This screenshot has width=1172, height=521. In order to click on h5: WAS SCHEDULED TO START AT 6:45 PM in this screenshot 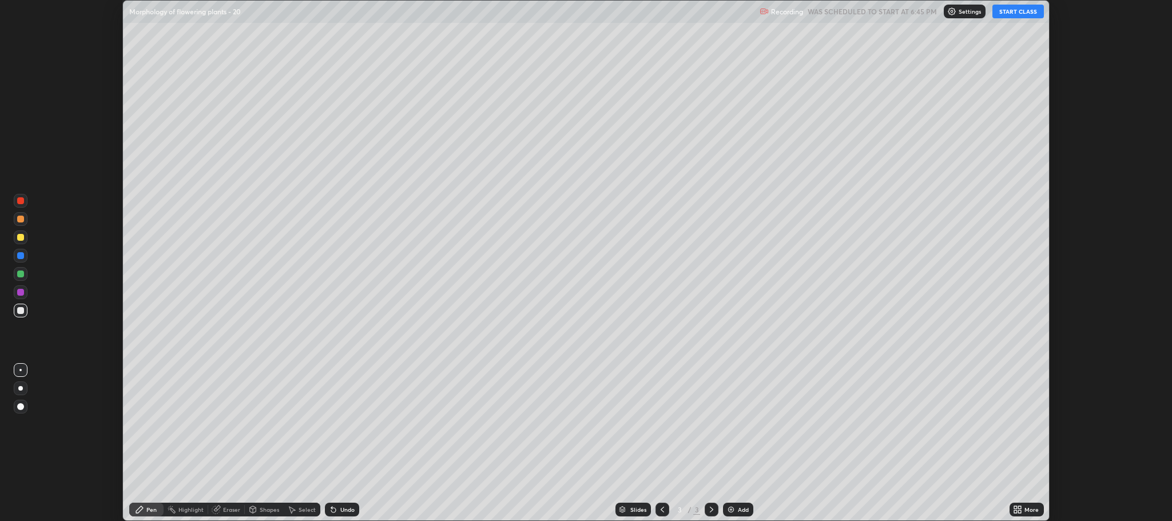, I will do `click(873, 11)`.